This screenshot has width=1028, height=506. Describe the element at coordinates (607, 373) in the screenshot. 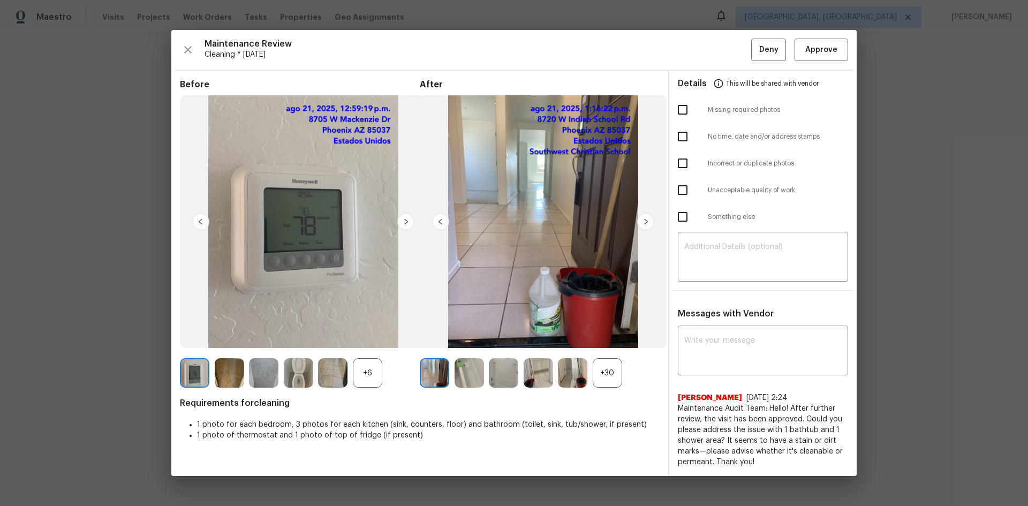

I see `div: +30` at that location.